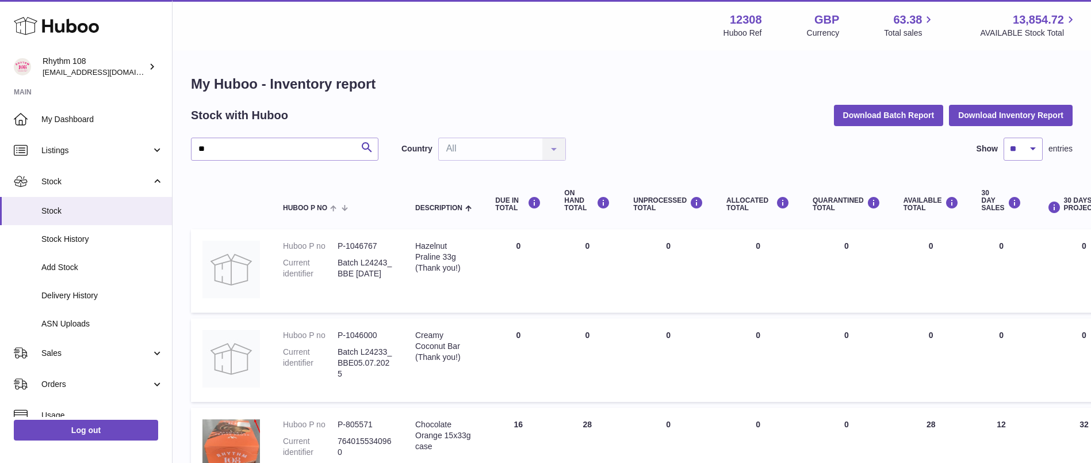  What do you see at coordinates (417, 148) in the screenshot?
I see `label: Country` at bounding box center [417, 148].